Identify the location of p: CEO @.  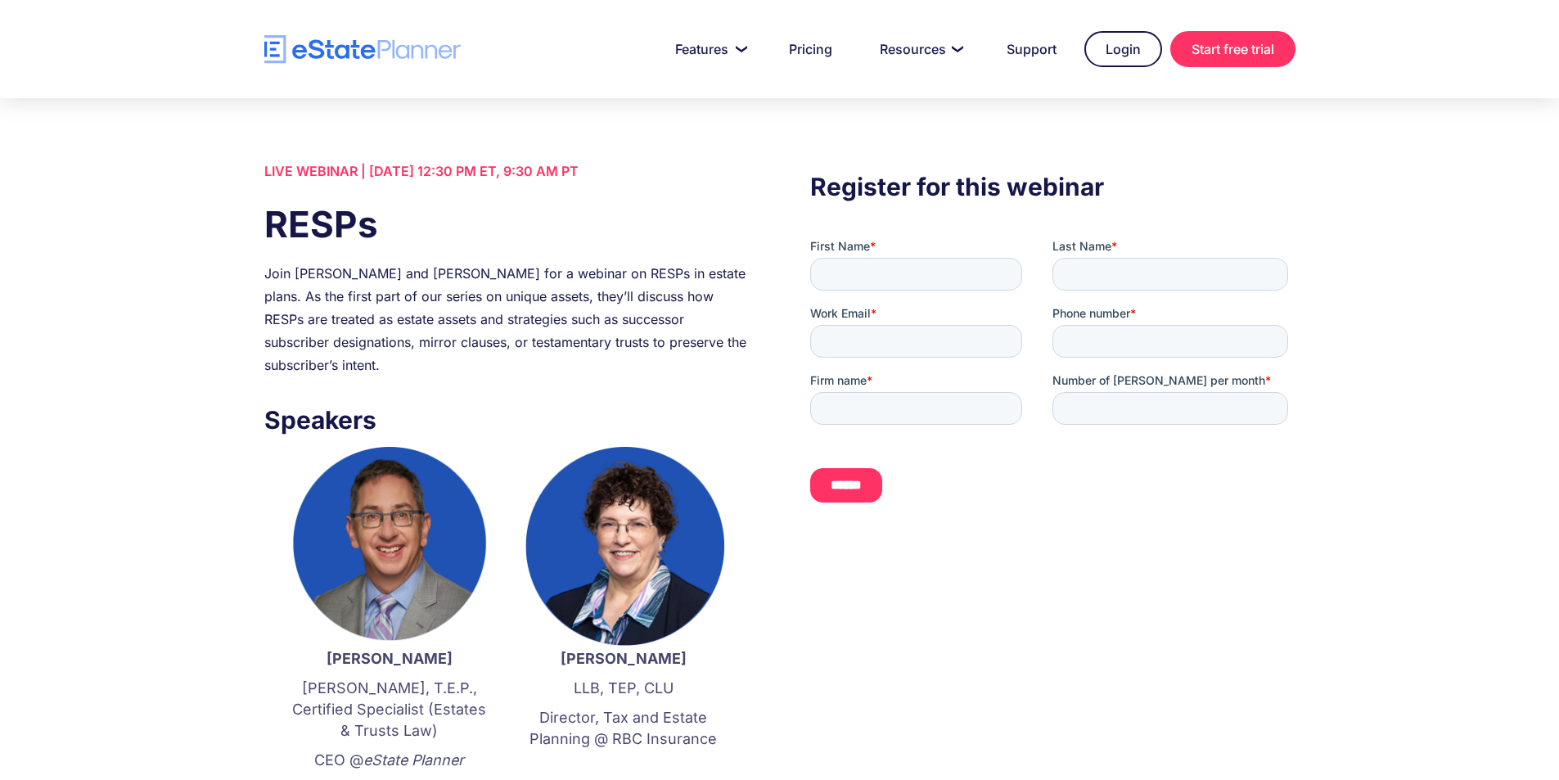
(389, 760).